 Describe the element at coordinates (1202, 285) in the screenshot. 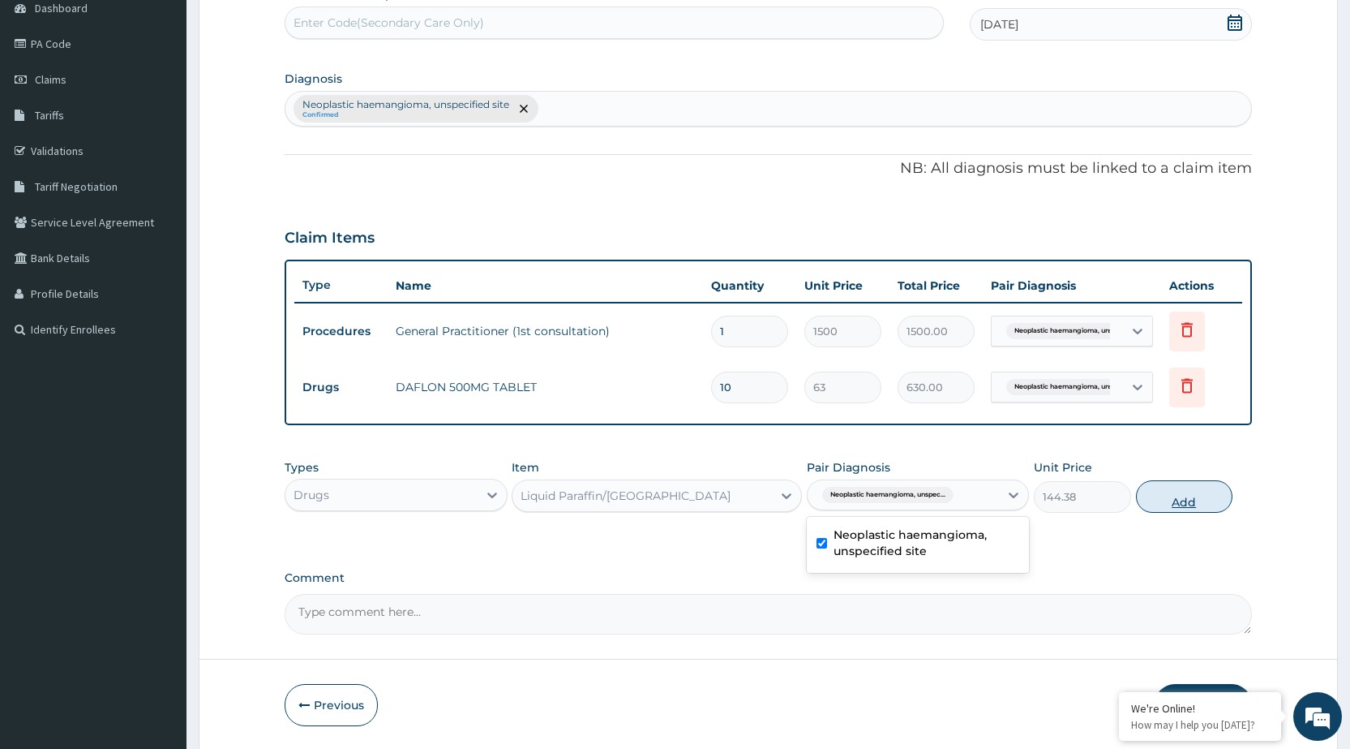

I see `th: Actions` at that location.